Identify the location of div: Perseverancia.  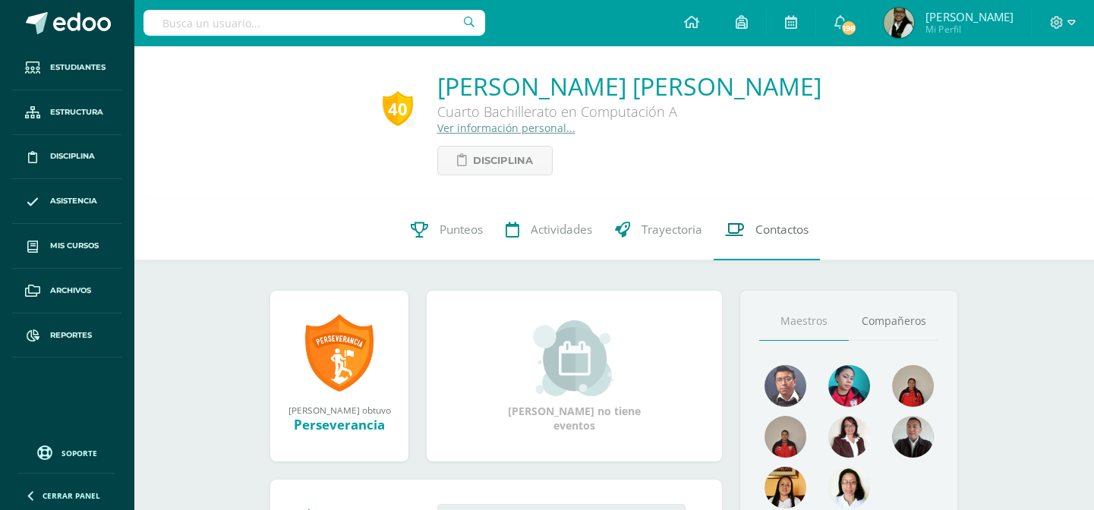
(339, 424).